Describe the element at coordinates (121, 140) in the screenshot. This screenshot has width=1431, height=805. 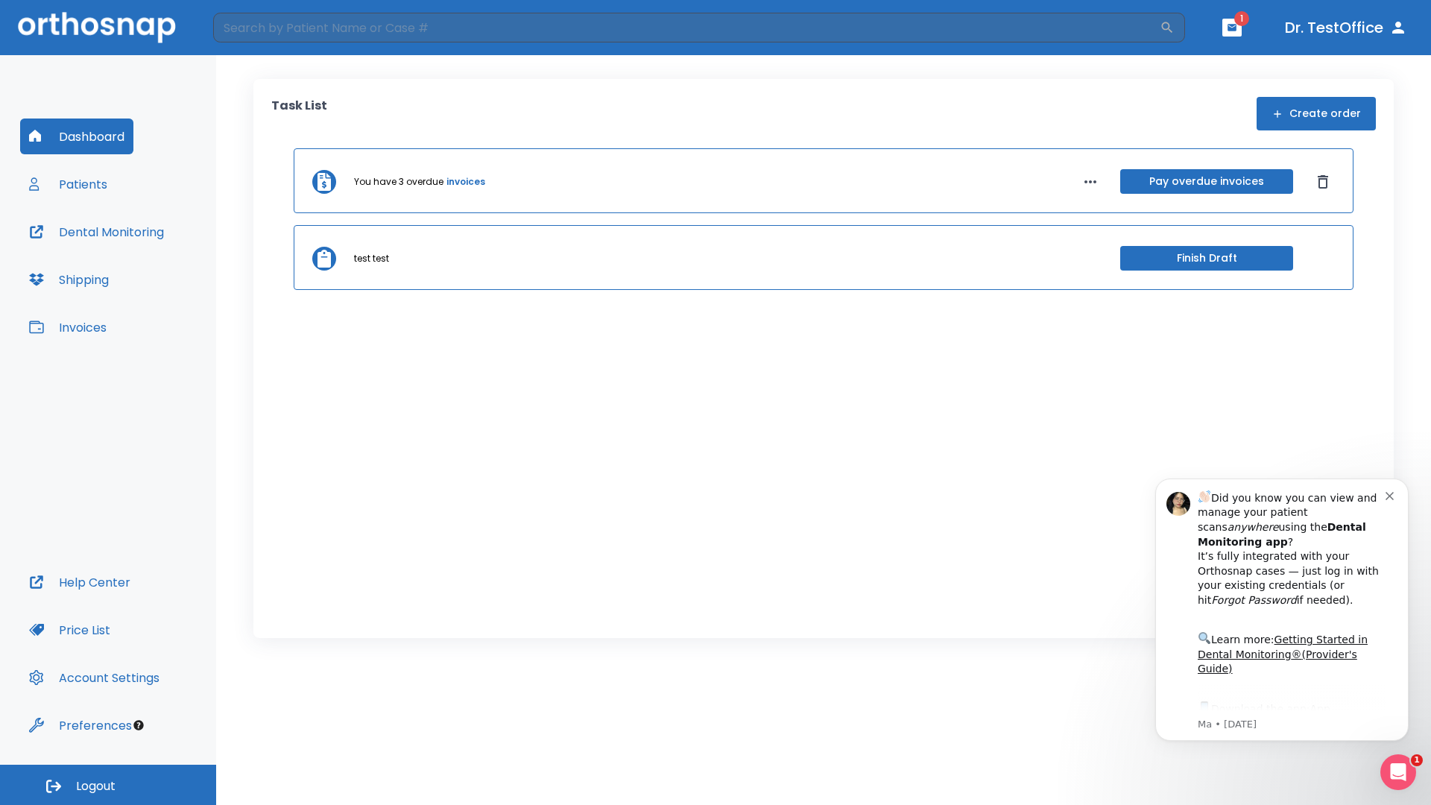
I see `i: Forgot Password` at that location.